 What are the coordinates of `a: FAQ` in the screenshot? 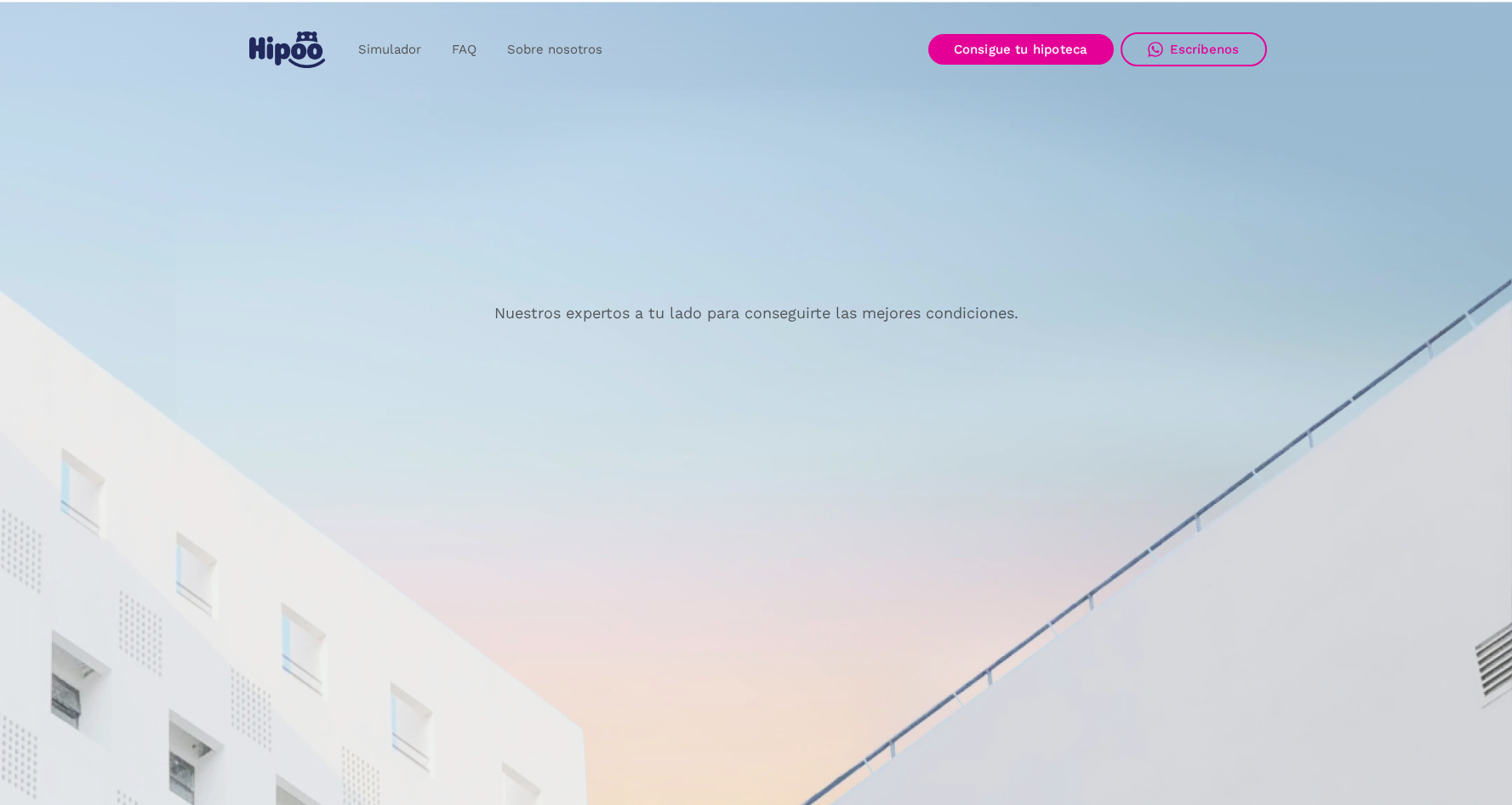 It's located at (464, 49).